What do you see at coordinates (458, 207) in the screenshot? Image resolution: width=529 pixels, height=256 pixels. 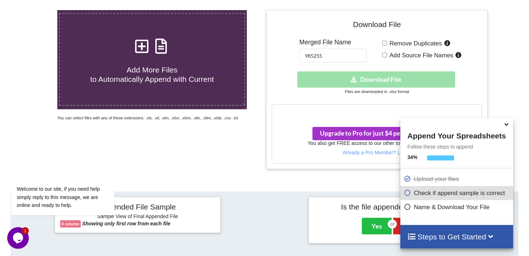 I see `p: Name & Download Your File` at bounding box center [458, 207].